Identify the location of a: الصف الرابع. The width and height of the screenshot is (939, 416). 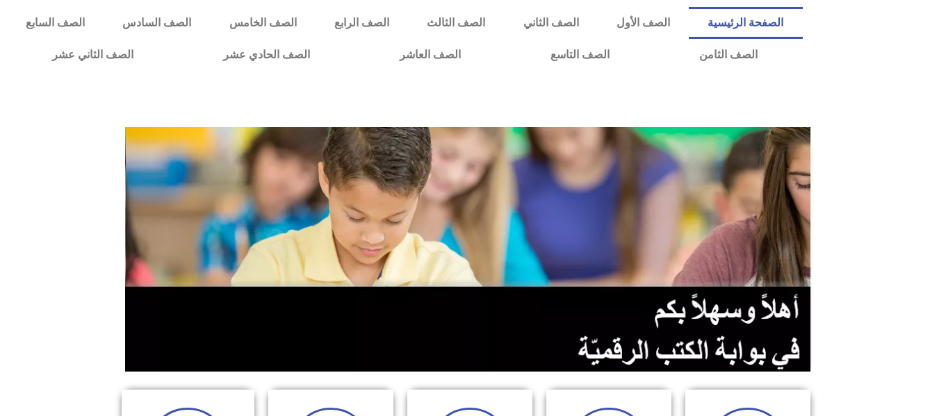
(361, 23).